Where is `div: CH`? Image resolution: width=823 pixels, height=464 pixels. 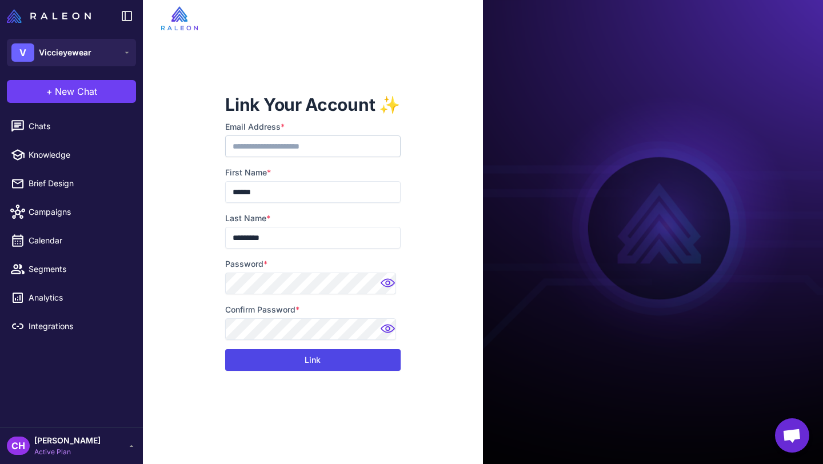
div: CH is located at coordinates (18, 446).